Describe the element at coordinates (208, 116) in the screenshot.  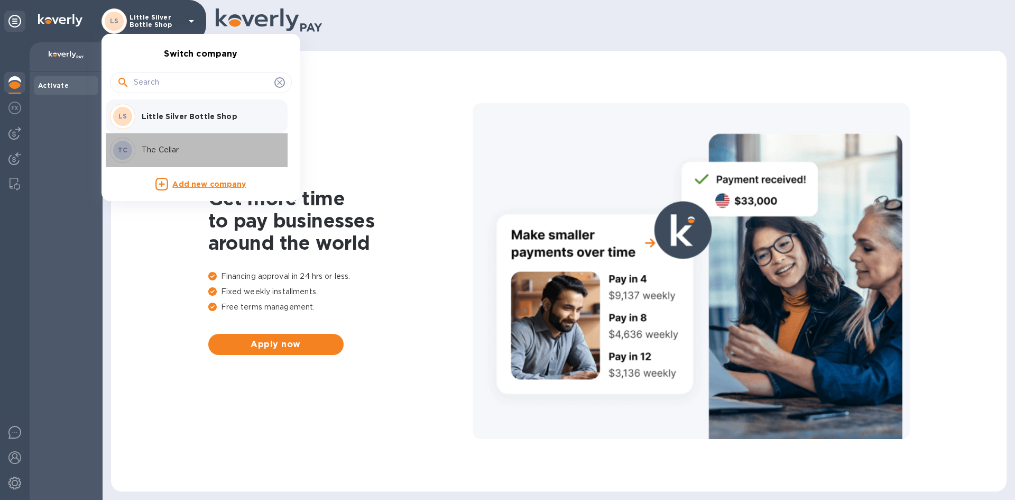
I see `p: Little Silver Bottle Shop` at that location.